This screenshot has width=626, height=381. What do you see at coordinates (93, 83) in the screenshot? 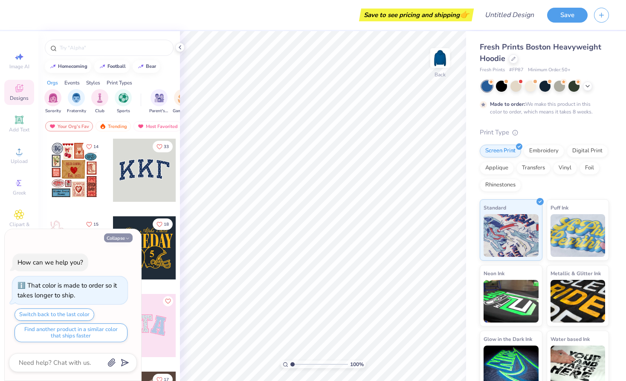
I see `div: Styles` at bounding box center [93, 83].